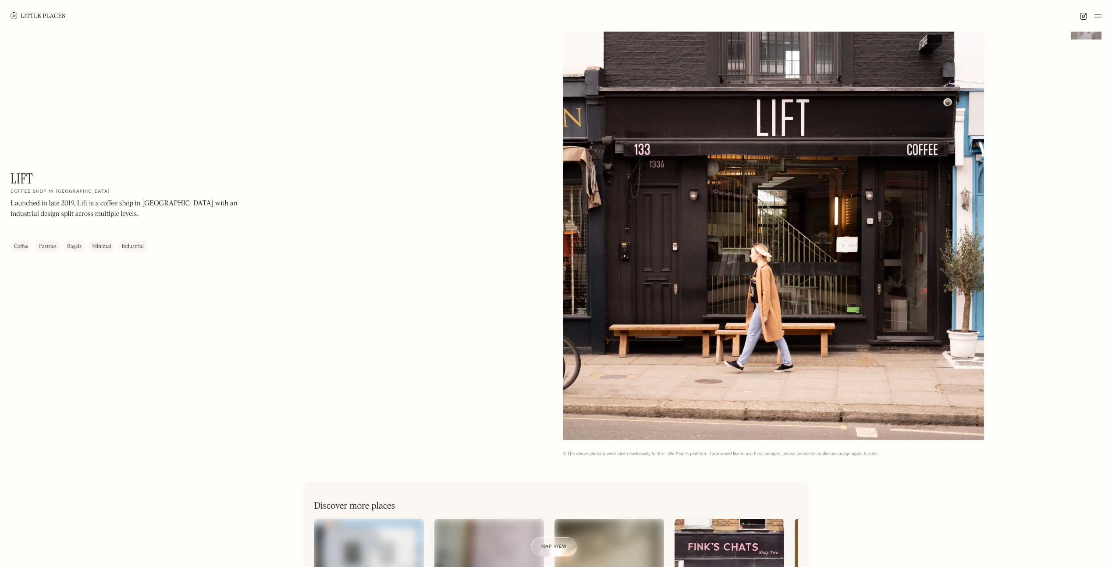 Image resolution: width=1112 pixels, height=567 pixels. I want to click on div: Minimal, so click(102, 246).